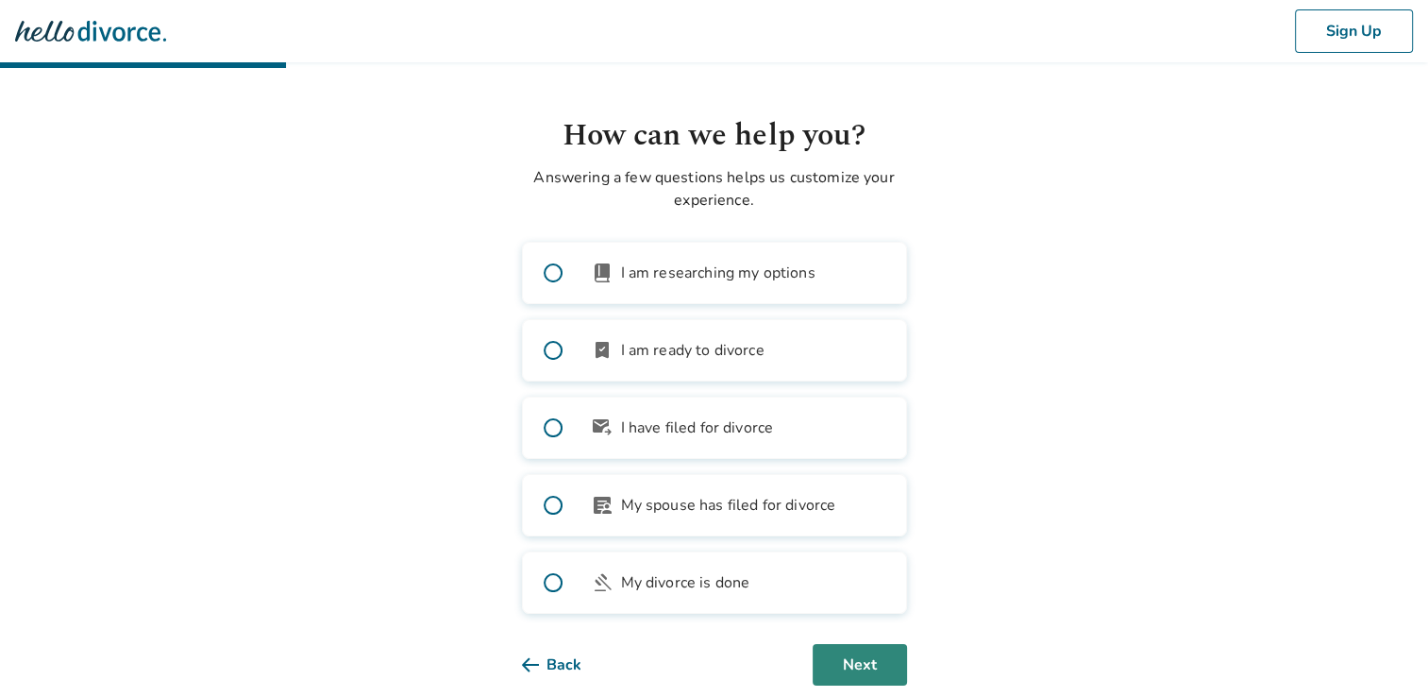  What do you see at coordinates (602, 583) in the screenshot?
I see `span: gavel` at bounding box center [602, 583].